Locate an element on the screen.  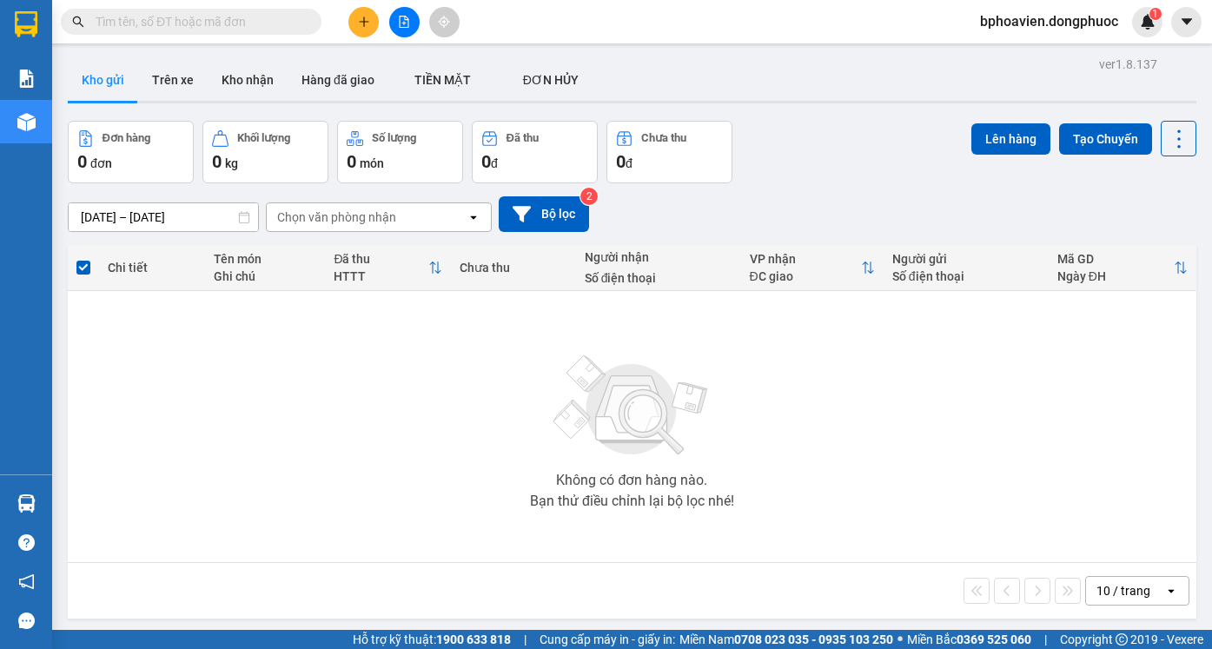
div: HTTT is located at coordinates (380, 276).